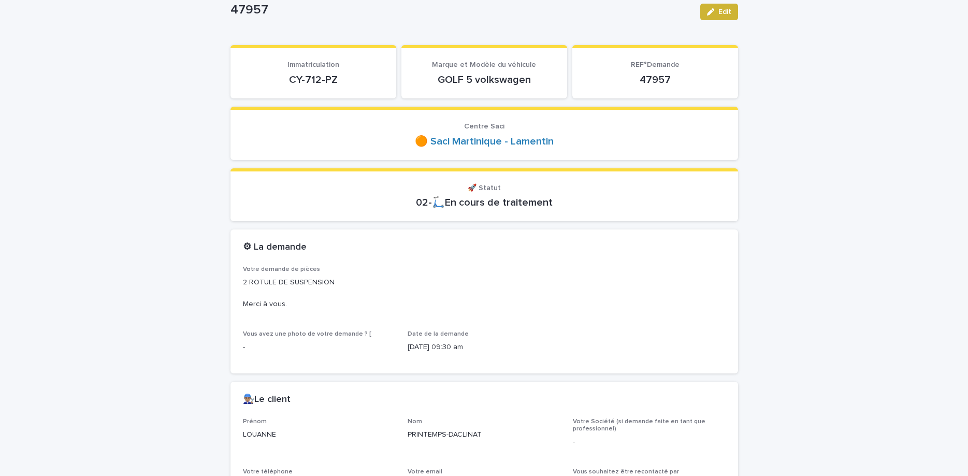 This screenshot has width=968, height=476. What do you see at coordinates (438, 334) in the screenshot?
I see `span: Date de la demande` at bounding box center [438, 334].